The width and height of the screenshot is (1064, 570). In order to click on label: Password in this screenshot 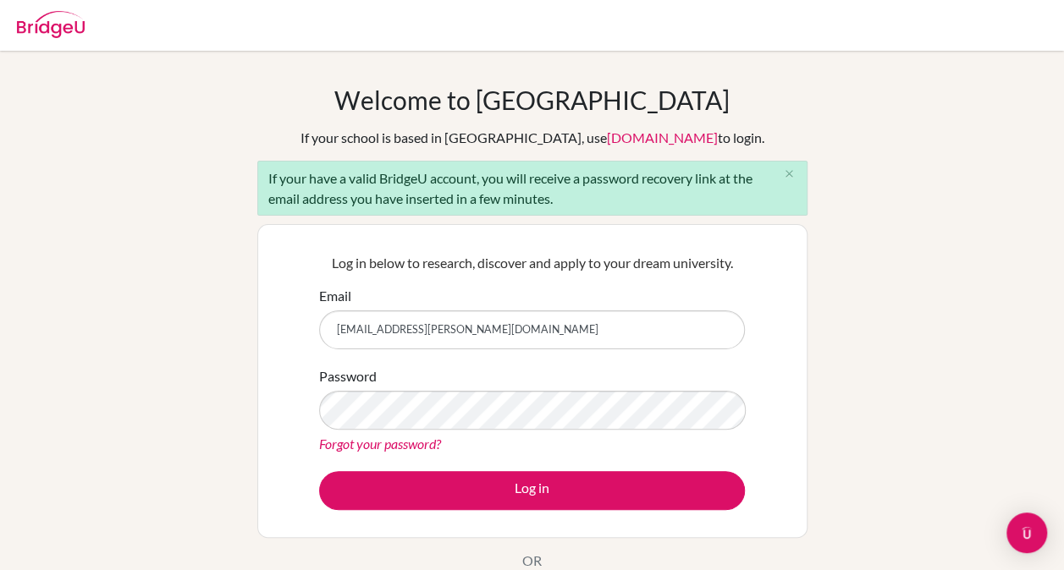, I will do `click(348, 377)`.